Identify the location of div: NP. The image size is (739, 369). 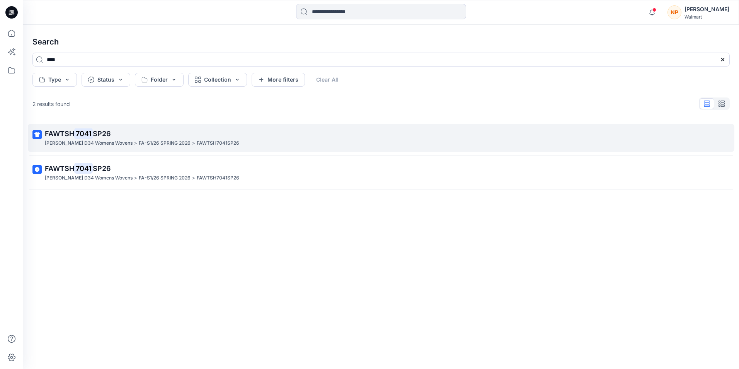
(675, 12).